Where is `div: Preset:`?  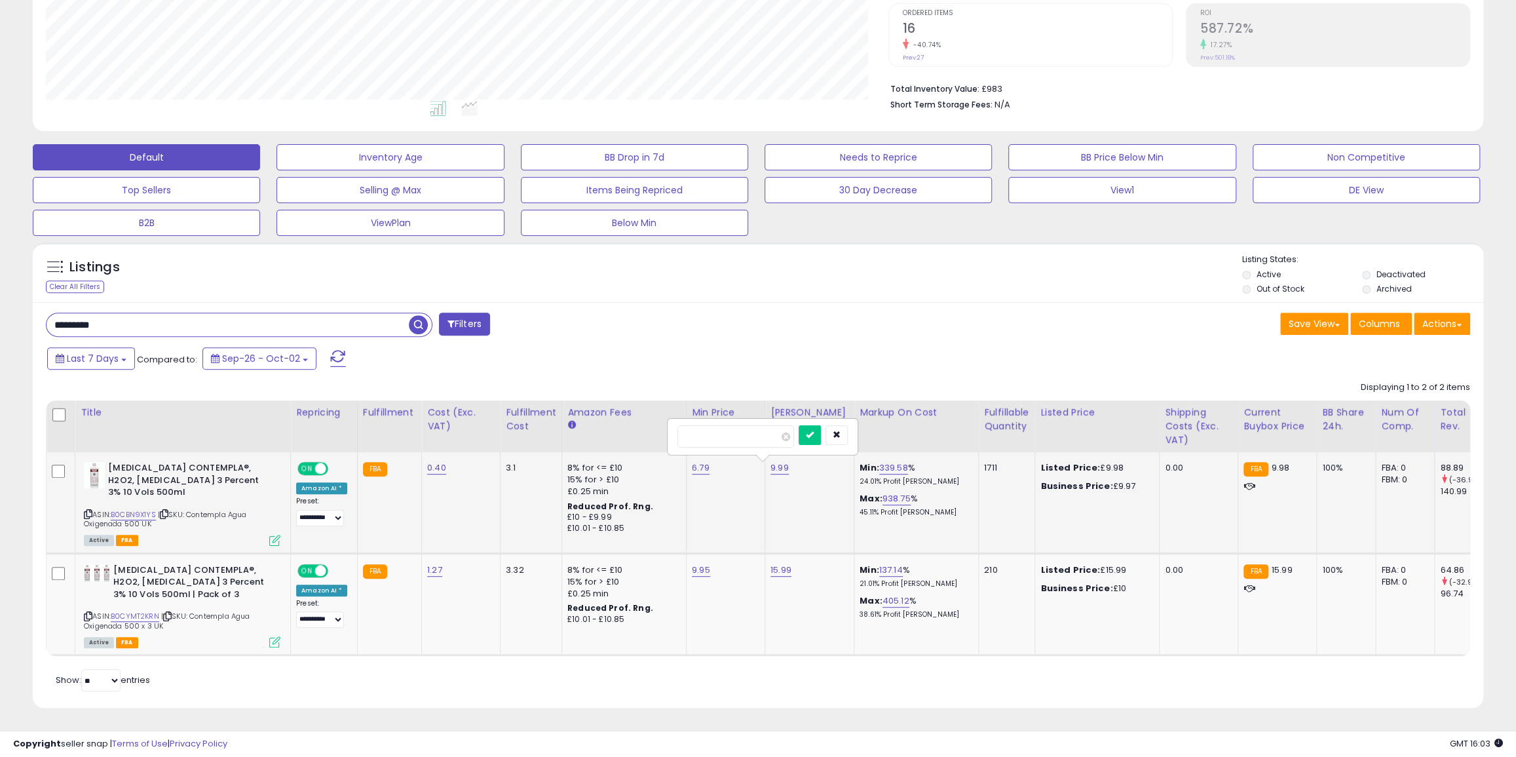
div: Preset: is located at coordinates (322, 511).